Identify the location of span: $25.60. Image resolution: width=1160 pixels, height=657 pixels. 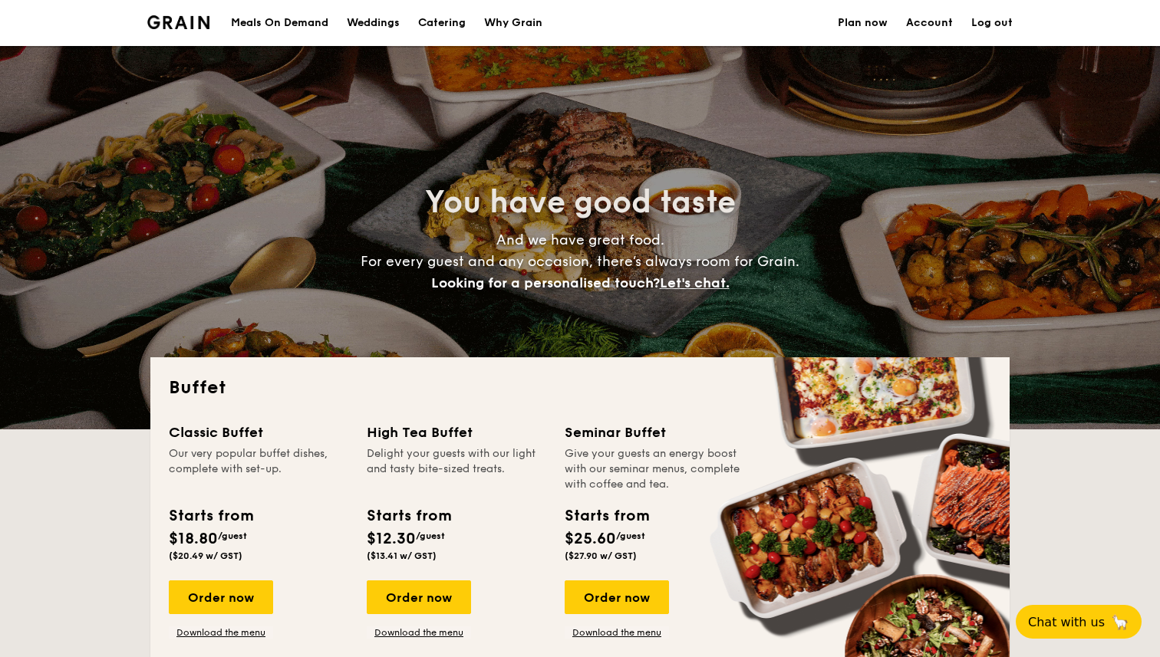
(590, 539).